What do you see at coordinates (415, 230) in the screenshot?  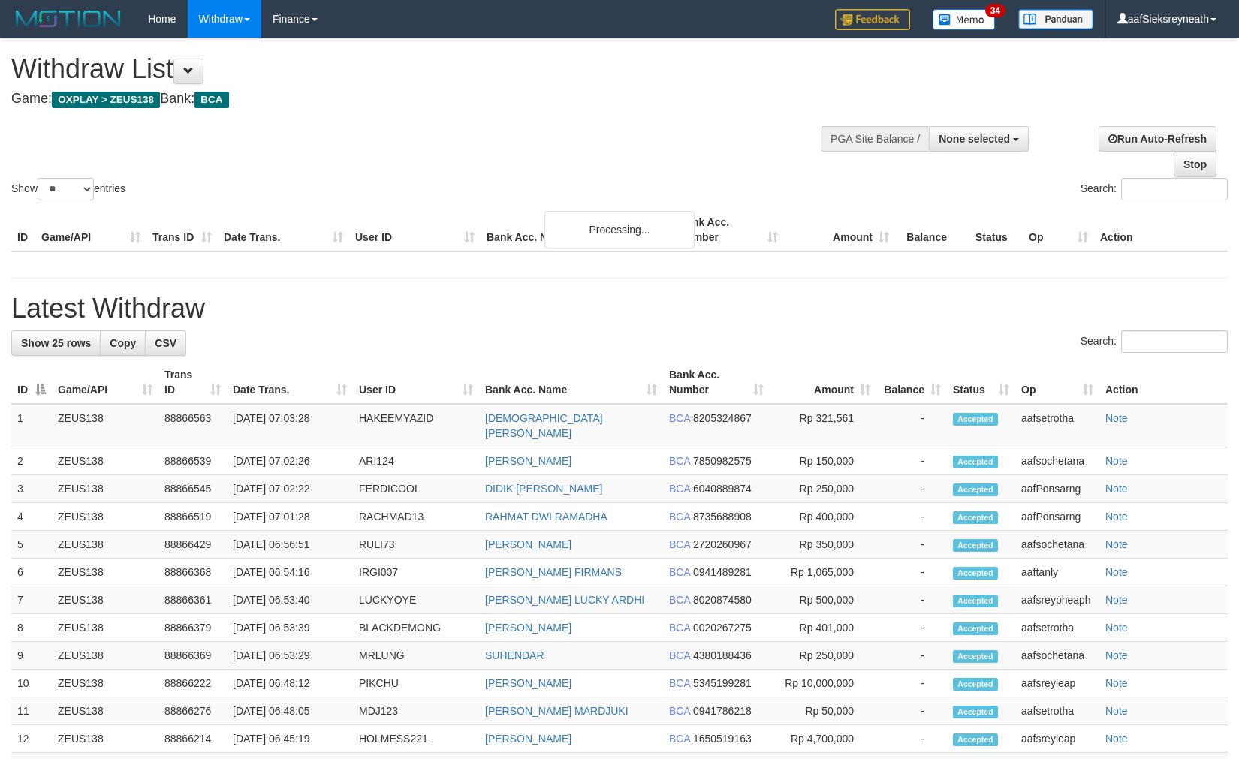 I see `th: User ID` at bounding box center [415, 230].